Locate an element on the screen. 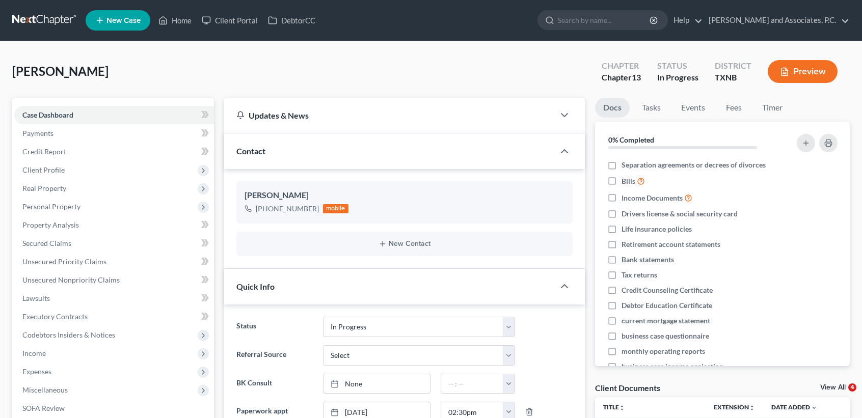  span: Client Profile is located at coordinates (43, 170).